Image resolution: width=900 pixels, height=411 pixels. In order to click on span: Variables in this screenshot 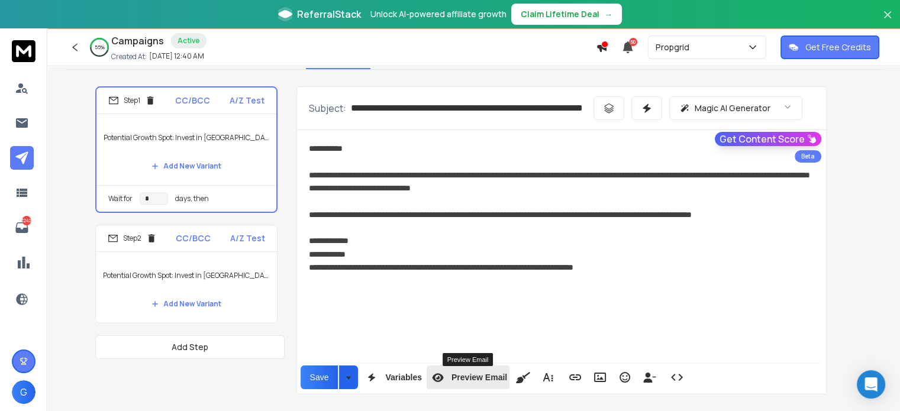, I will do `click(404, 378)`.